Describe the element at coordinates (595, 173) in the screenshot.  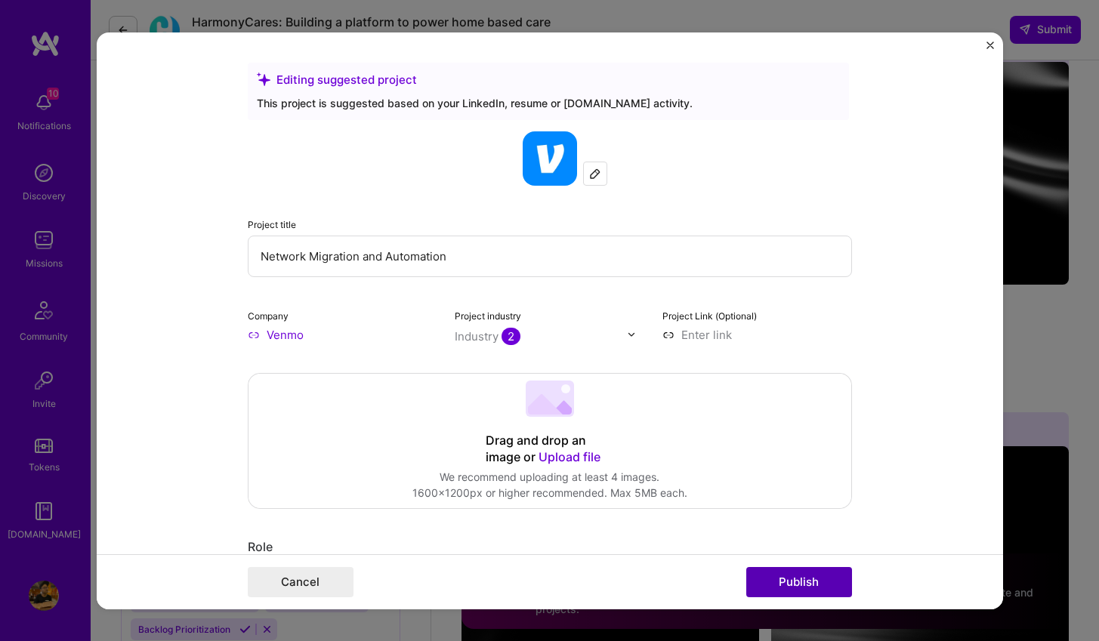
I see `img: Edit` at that location.